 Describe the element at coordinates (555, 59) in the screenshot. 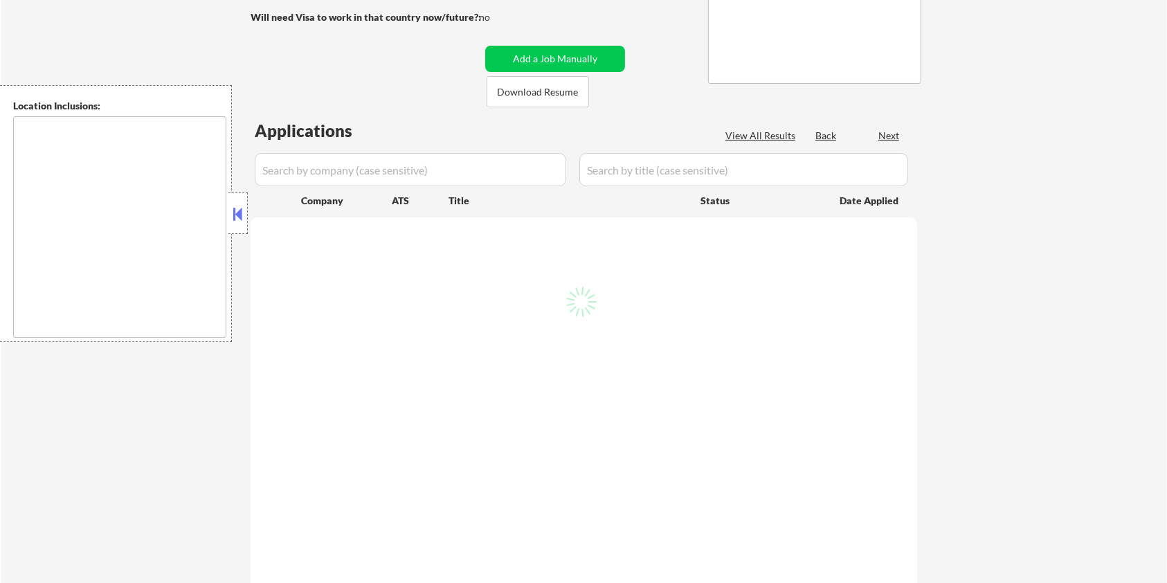

I see `button: Add a Job Manually` at that location.